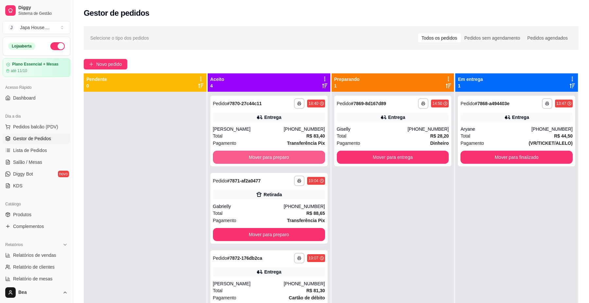 The width and height of the screenshot is (589, 303). I want to click on strong: R$ 28,20, so click(440, 136).